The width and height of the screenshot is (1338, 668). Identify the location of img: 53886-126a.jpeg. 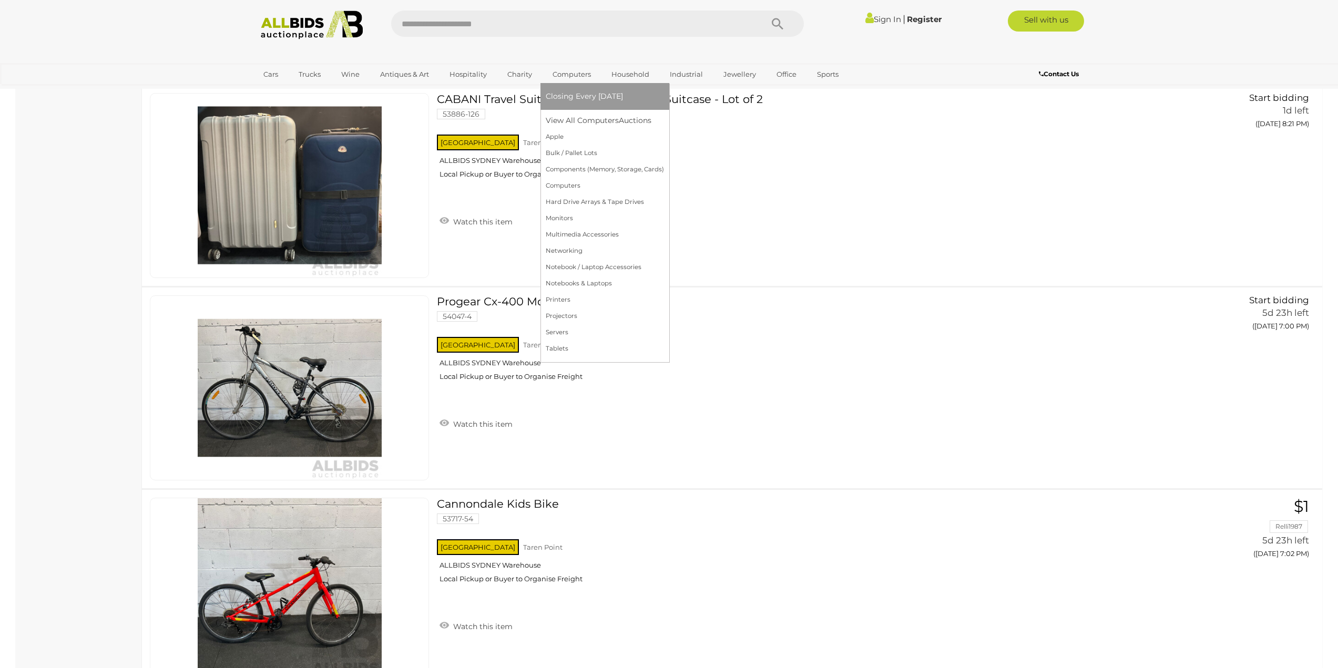
(290, 186).